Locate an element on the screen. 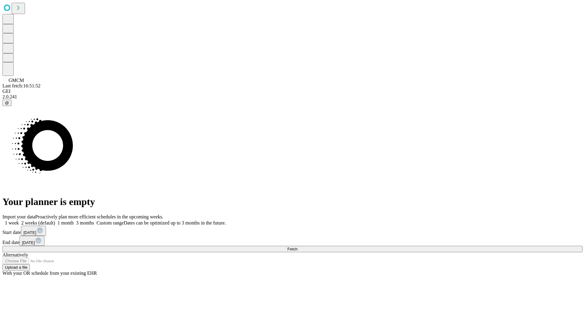 This screenshot has height=329, width=585. div: Start date is located at coordinates (293, 231).